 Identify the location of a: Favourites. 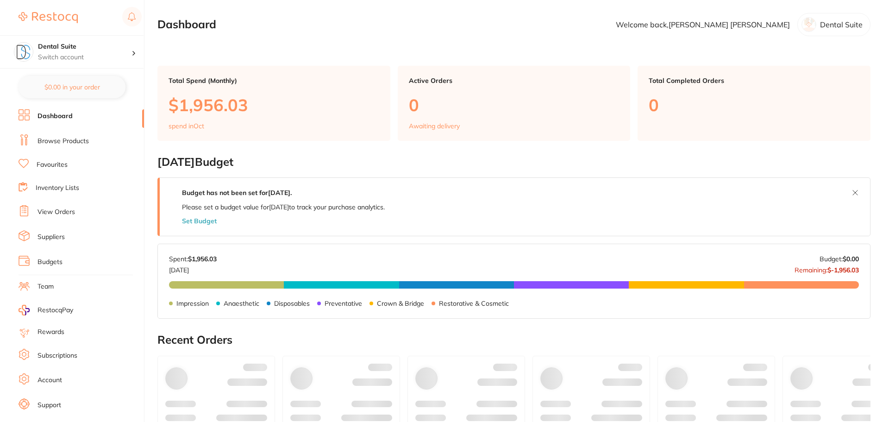
(52, 165).